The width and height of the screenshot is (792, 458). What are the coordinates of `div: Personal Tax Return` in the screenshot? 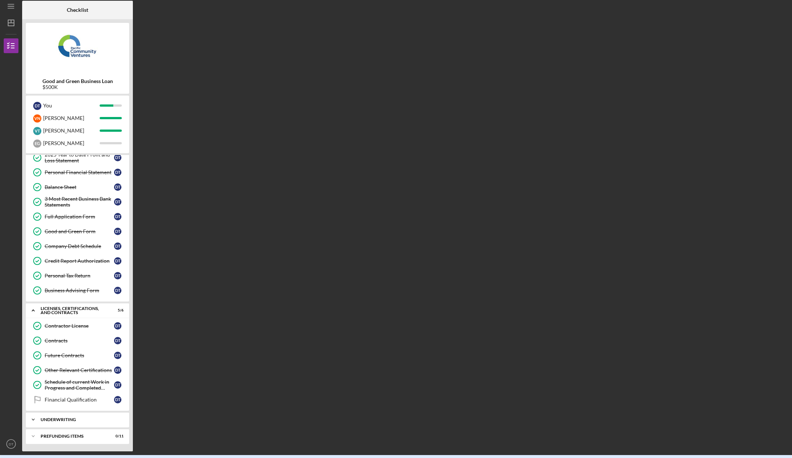 It's located at (79, 276).